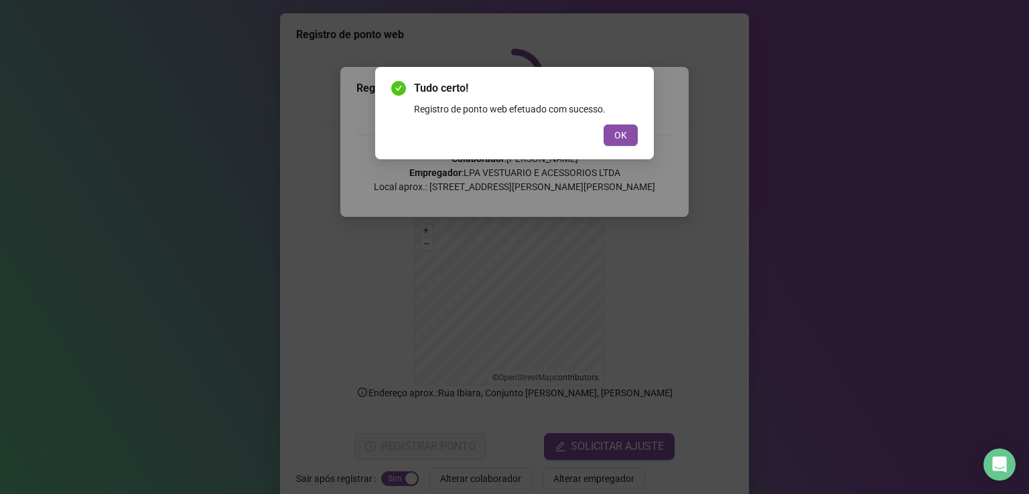  What do you see at coordinates (526, 109) in the screenshot?
I see `div: Registro de ponto web efetuado com sucesso.` at bounding box center [526, 109].